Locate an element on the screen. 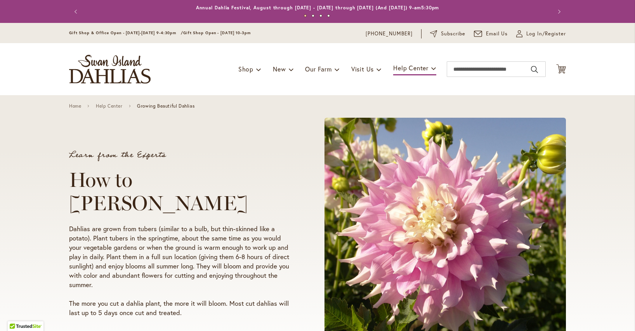 The image size is (635, 331). button: 4 of 4 is located at coordinates (328, 16).